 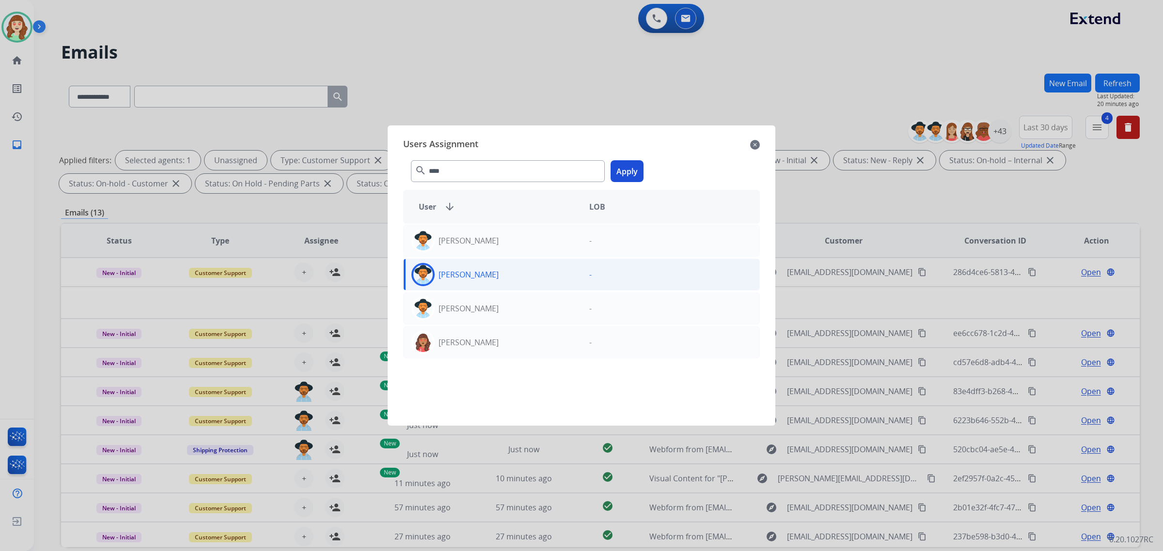 What do you see at coordinates (450, 207) in the screenshot?
I see `mat-icon: arrow_downward` at bounding box center [450, 207].